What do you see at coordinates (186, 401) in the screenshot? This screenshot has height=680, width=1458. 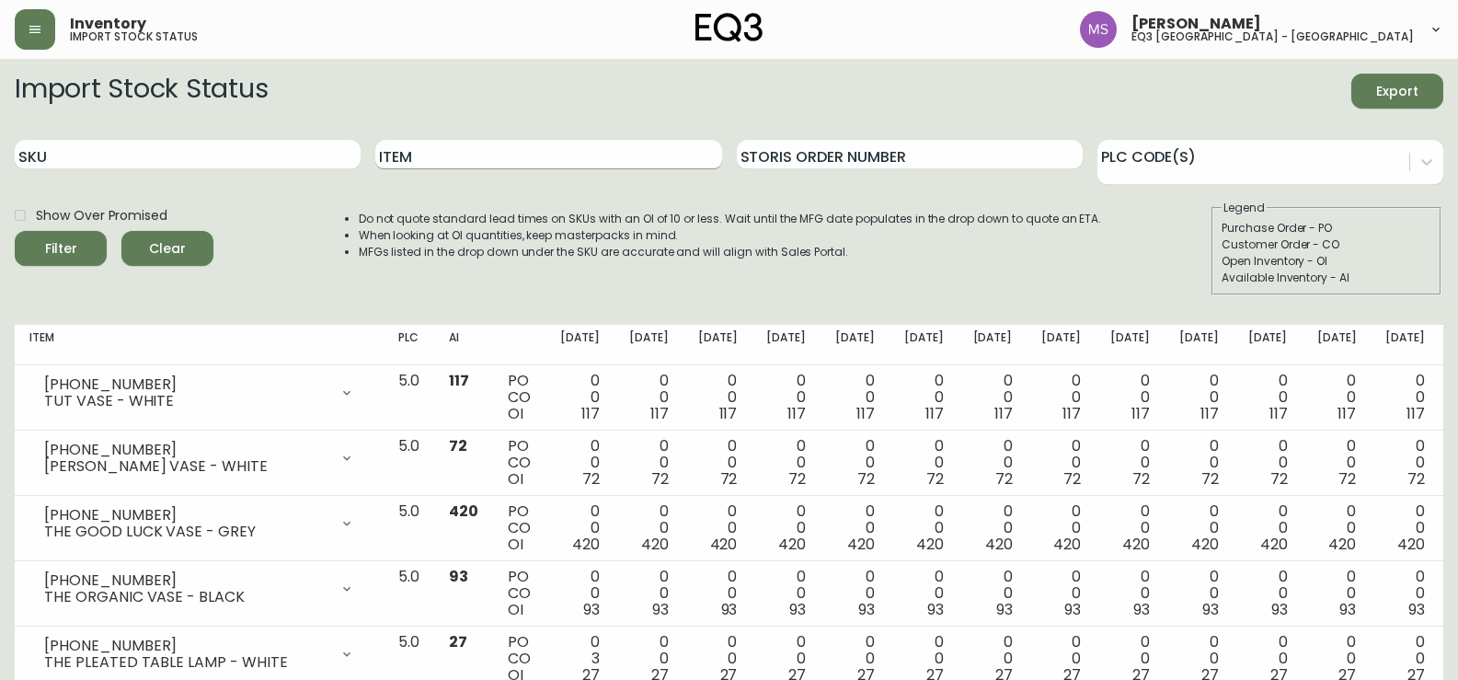 I see `div: TUT VASE - WHITE` at bounding box center [186, 401].